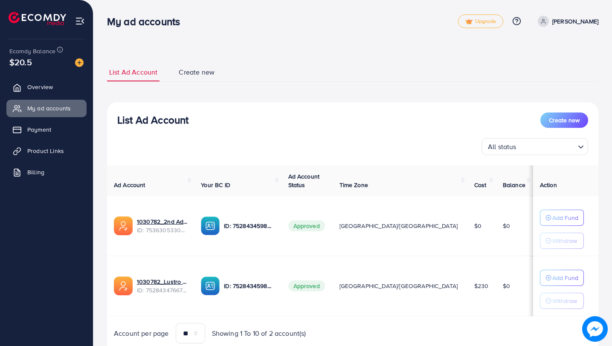 The height and width of the screenshot is (346, 612). What do you see at coordinates (141, 333) in the screenshot?
I see `span: Account per page` at bounding box center [141, 333].